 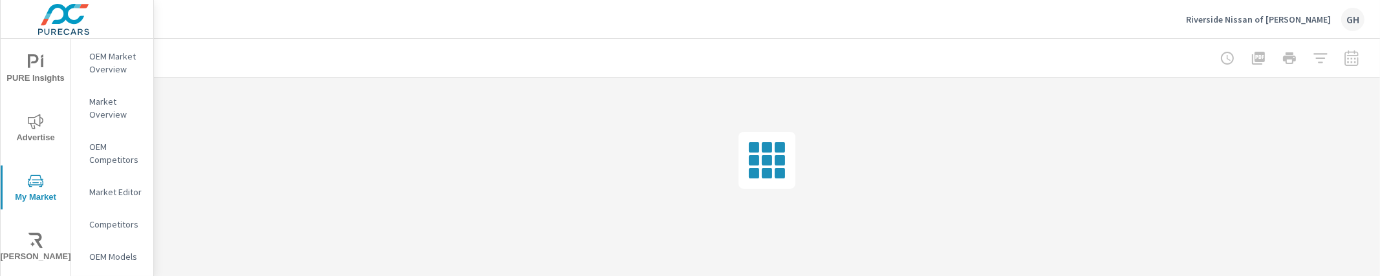 What do you see at coordinates (116, 192) in the screenshot?
I see `p: Market Editor` at bounding box center [116, 192].